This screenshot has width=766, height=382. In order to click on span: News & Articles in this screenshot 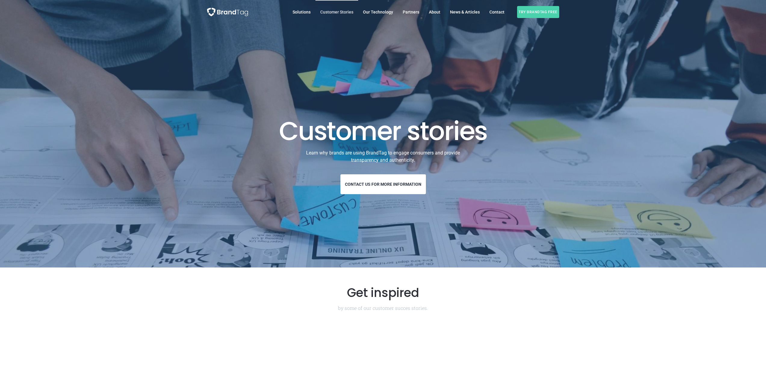, I will do `click(465, 12)`.